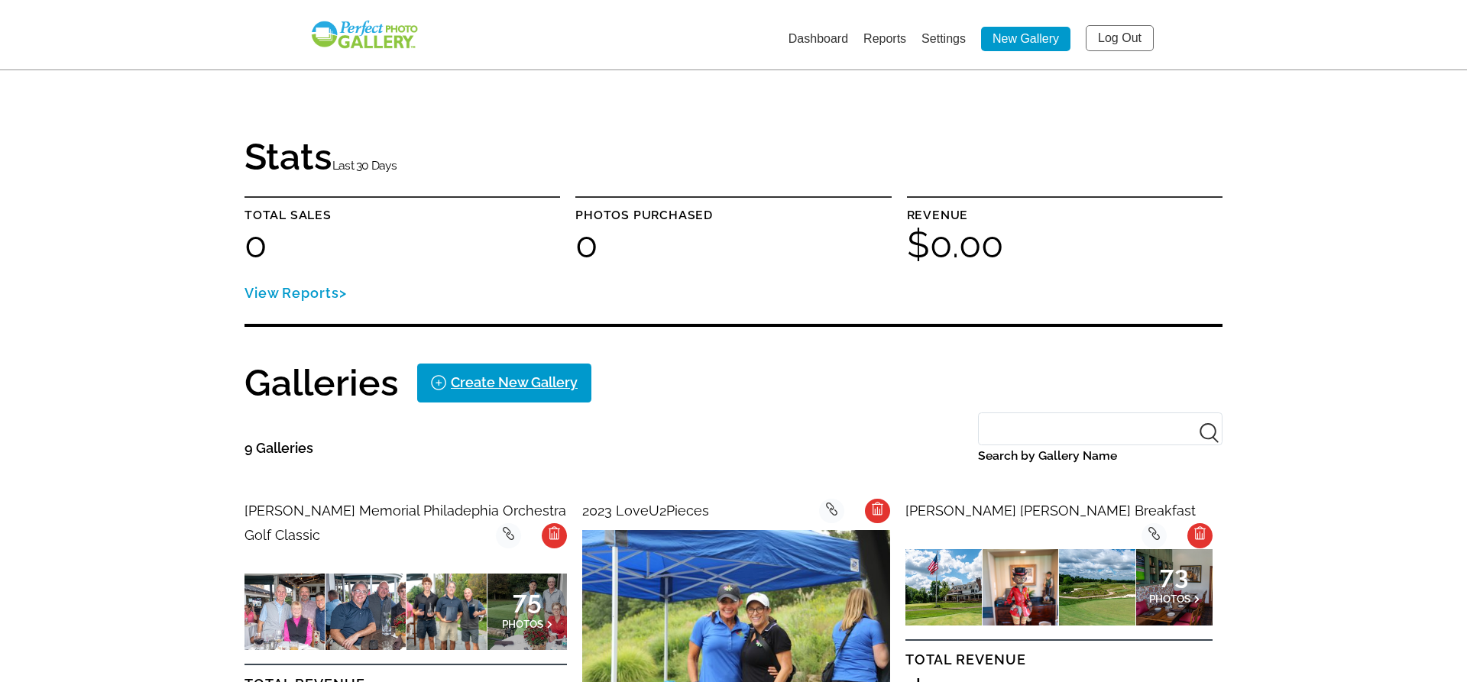 This screenshot has height=682, width=1467. Describe the element at coordinates (818, 38) in the screenshot. I see `a: Dashboard` at that location.